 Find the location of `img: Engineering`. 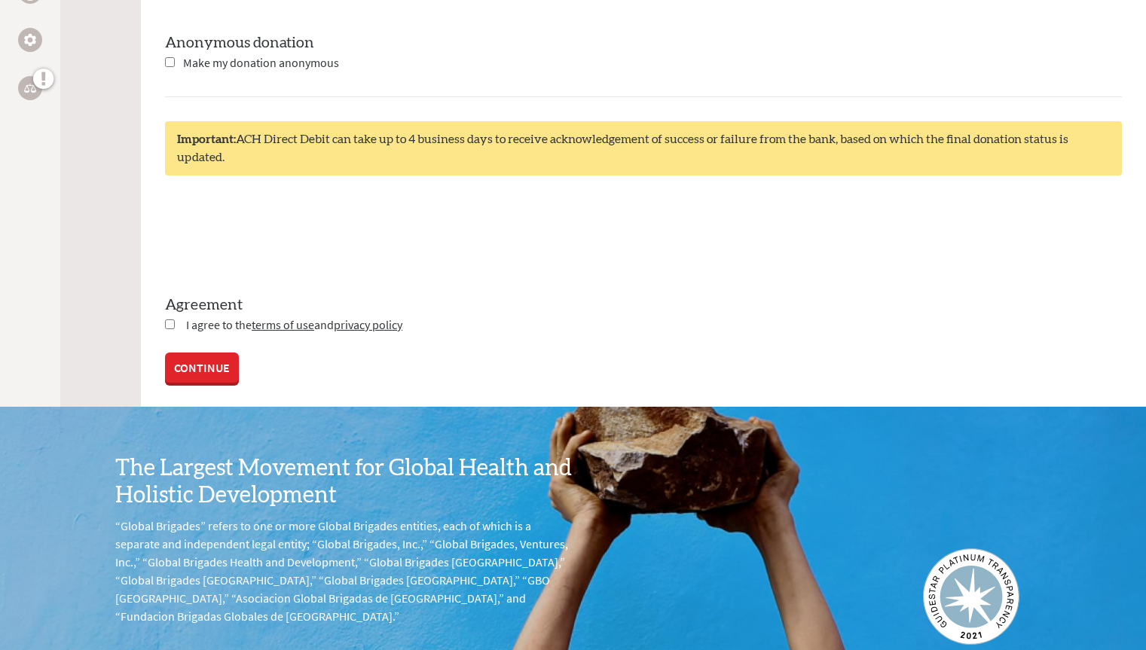

img: Engineering is located at coordinates (30, 40).